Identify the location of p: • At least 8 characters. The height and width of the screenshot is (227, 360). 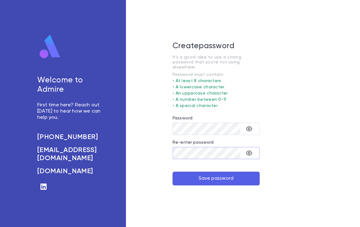
(216, 81).